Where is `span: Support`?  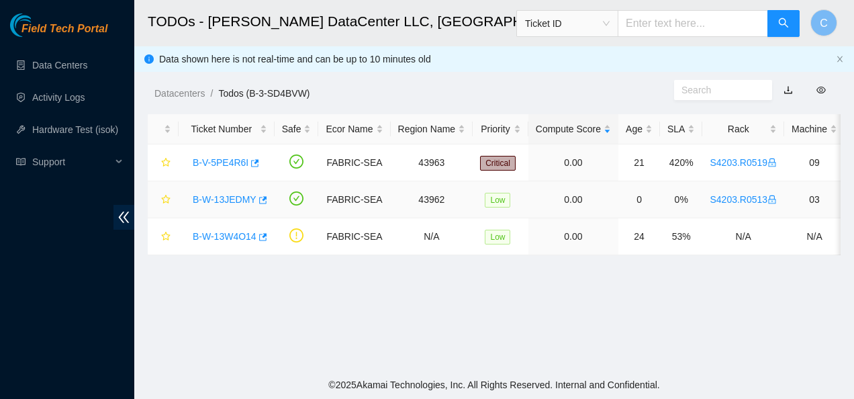
span: Support is located at coordinates (72, 162).